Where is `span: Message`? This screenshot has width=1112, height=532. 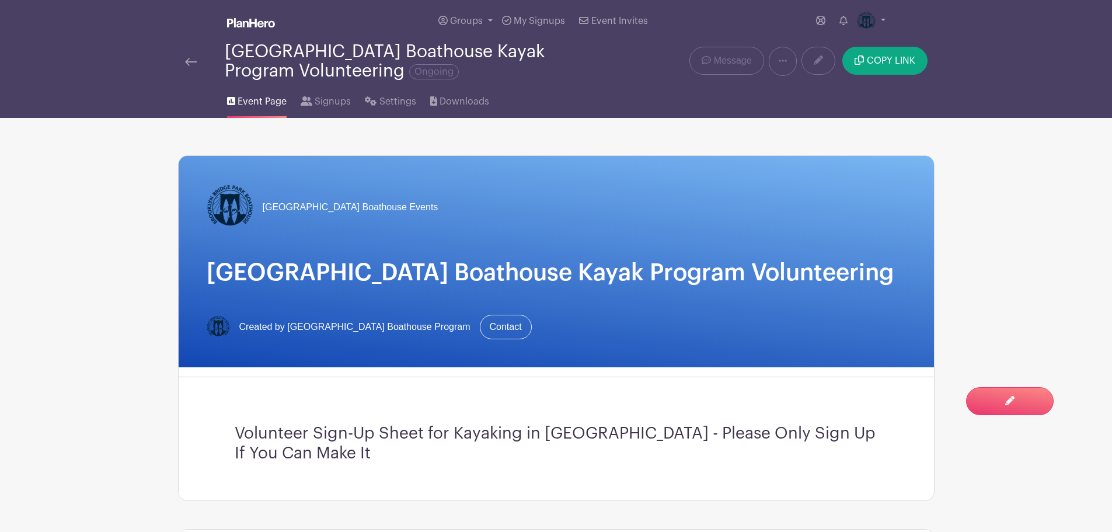
span: Message is located at coordinates (732, 61).